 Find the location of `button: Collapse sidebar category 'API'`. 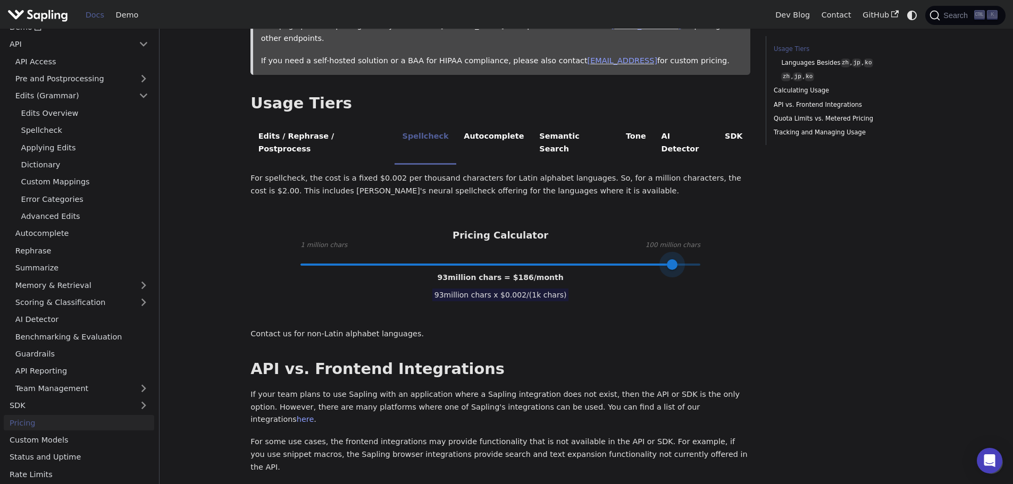

button: Collapse sidebar category 'API' is located at coordinates (144, 44).